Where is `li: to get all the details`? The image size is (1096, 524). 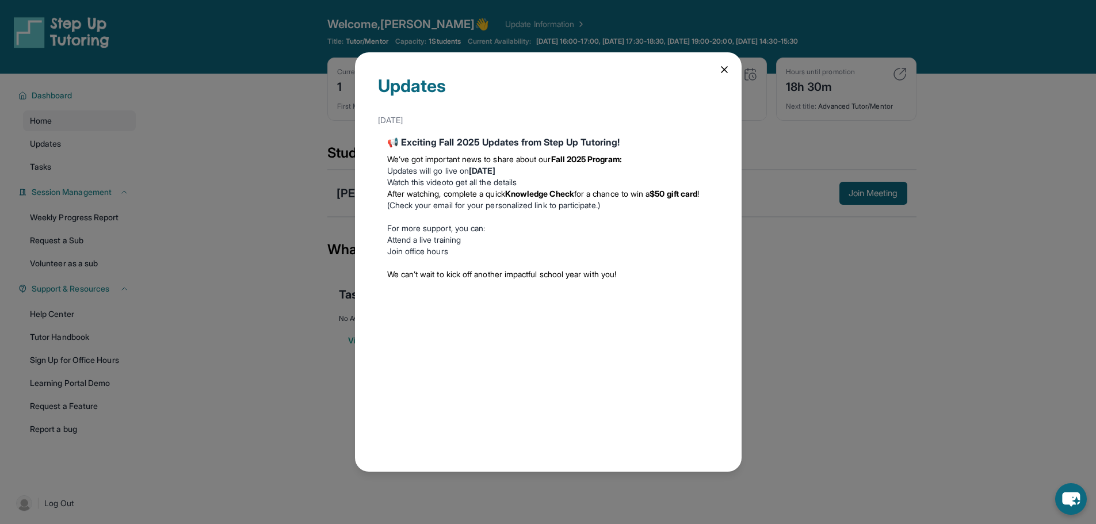
li: to get all the details is located at coordinates (548, 182).